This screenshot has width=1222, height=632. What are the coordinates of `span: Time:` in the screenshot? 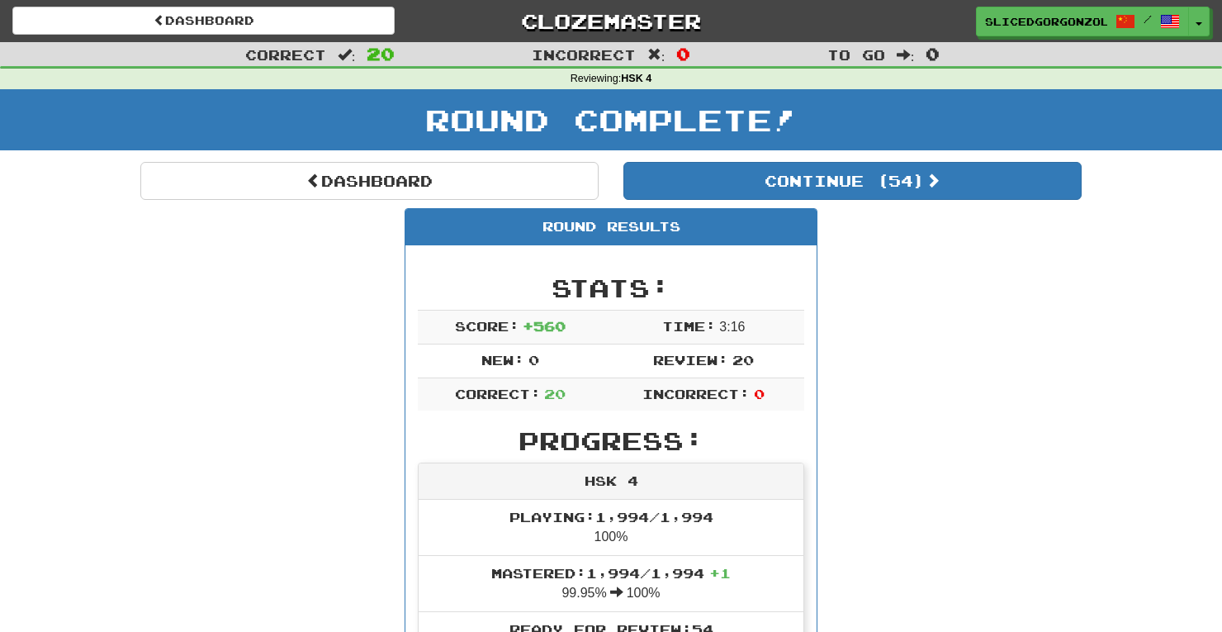 It's located at (689, 325).